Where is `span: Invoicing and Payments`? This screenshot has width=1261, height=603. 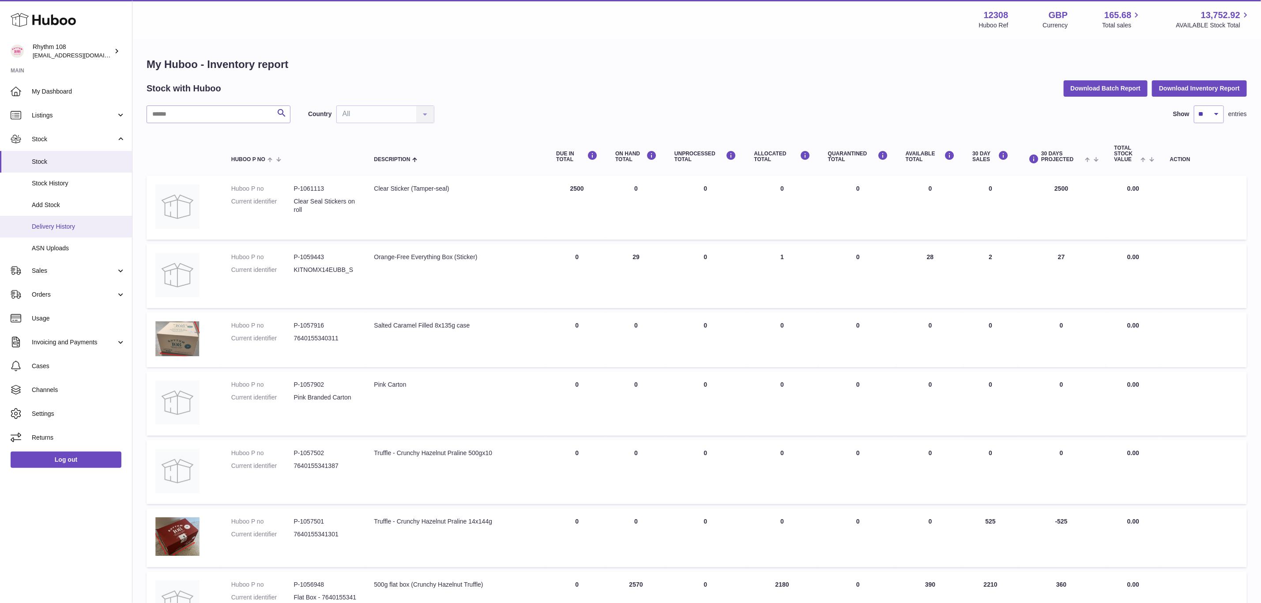
span: Invoicing and Payments is located at coordinates (74, 342).